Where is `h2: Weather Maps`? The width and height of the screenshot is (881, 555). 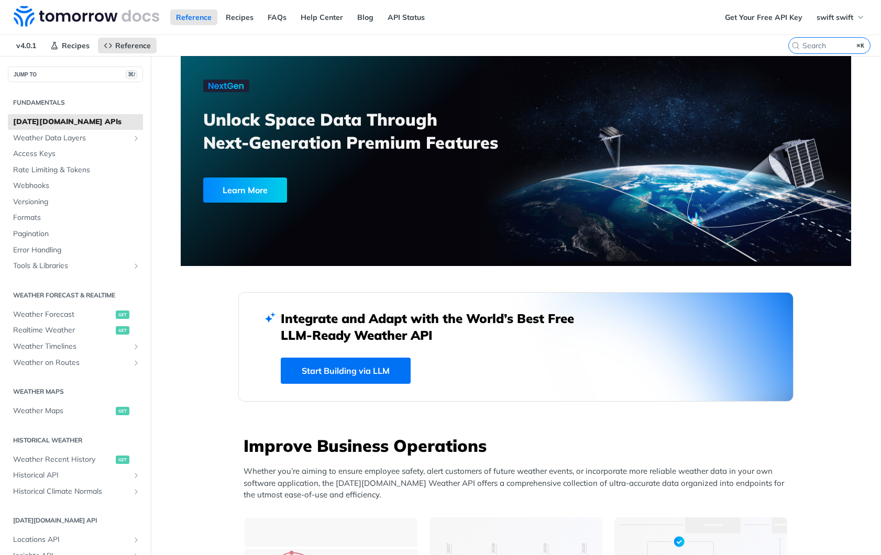 h2: Weather Maps is located at coordinates (75, 392).